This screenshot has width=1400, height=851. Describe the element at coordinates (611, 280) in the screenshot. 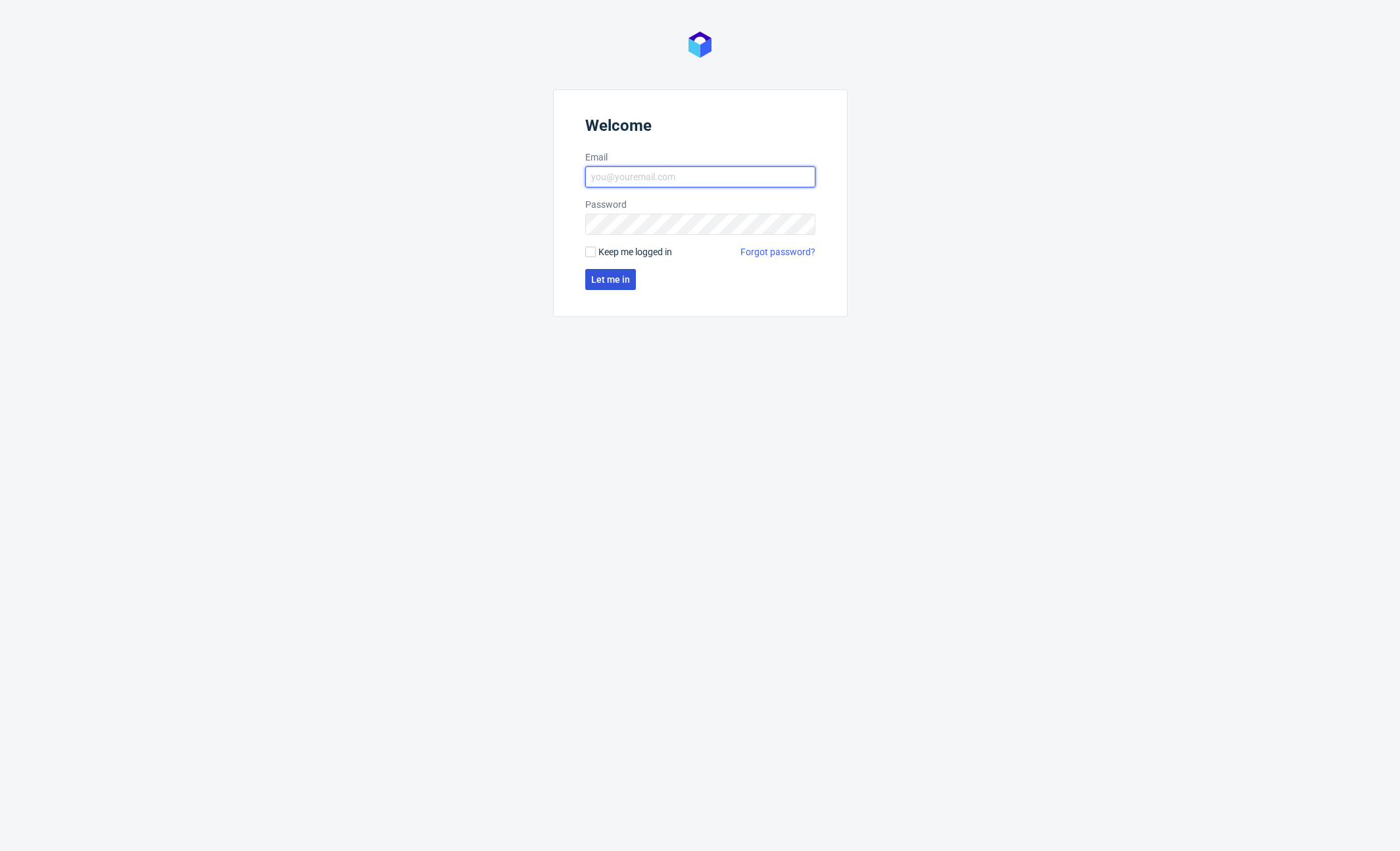

I see `span: Let me in` at that location.